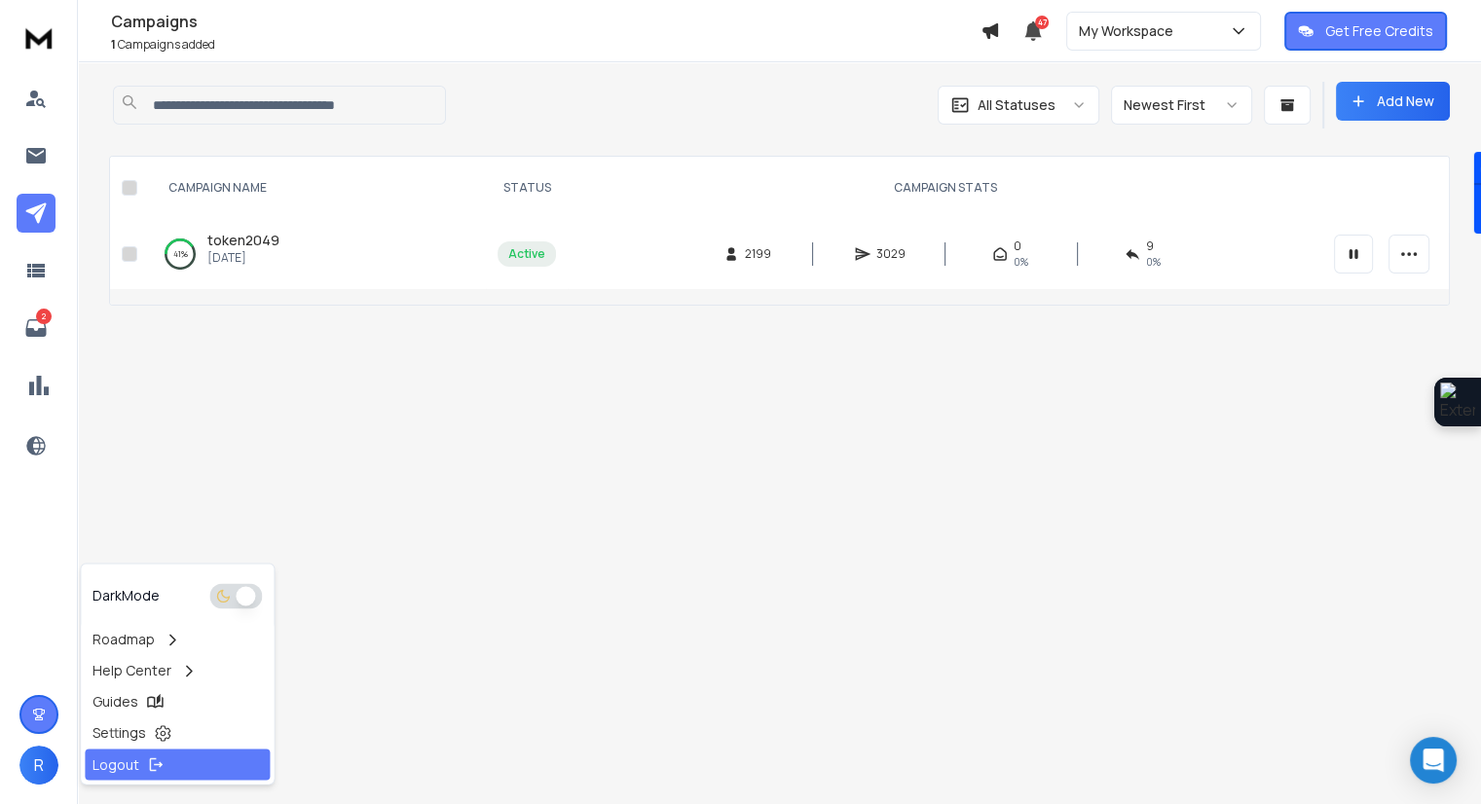 Image resolution: width=1481 pixels, height=804 pixels. I want to click on button: Add New, so click(1392, 101).